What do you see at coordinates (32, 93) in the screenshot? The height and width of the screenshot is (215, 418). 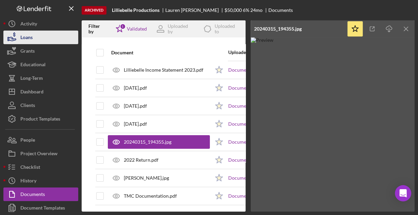 I see `div: Dashboard` at bounding box center [32, 93].